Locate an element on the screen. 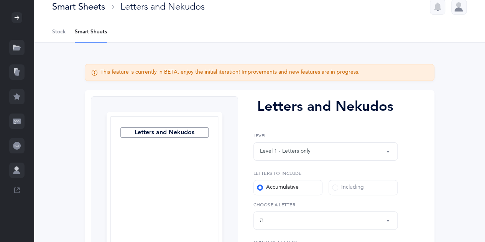  div: Level 1 - Letters only is located at coordinates (285, 151).